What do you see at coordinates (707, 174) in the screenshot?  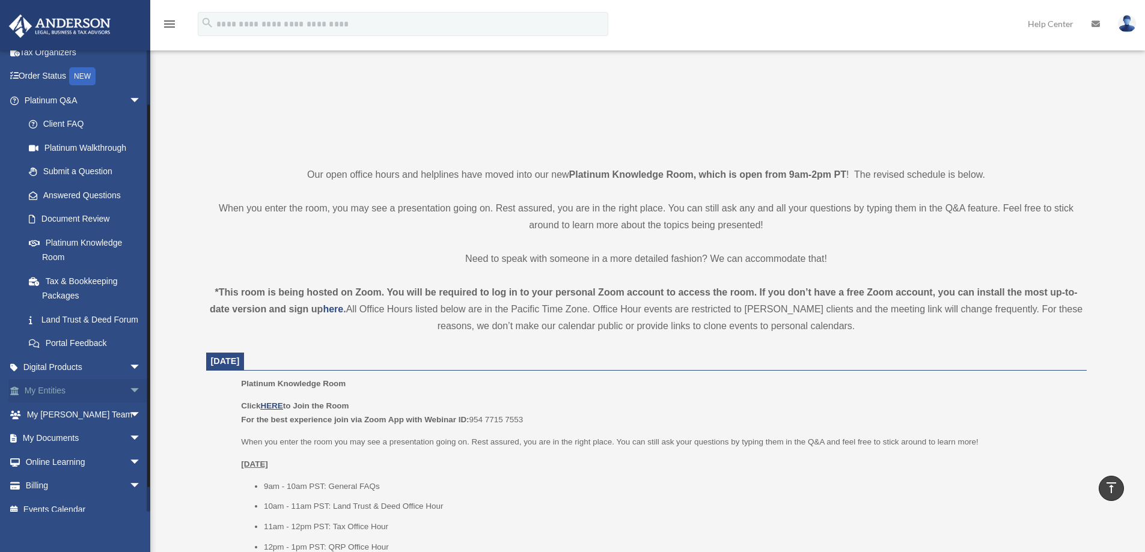 I see `strong: Platinum Knowledge Room, which is open from 9am-2pm PT` at bounding box center [707, 174].